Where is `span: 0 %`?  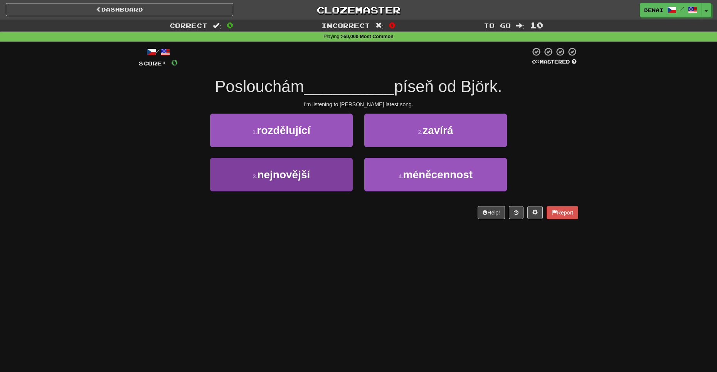 span: 0 % is located at coordinates (536, 62).